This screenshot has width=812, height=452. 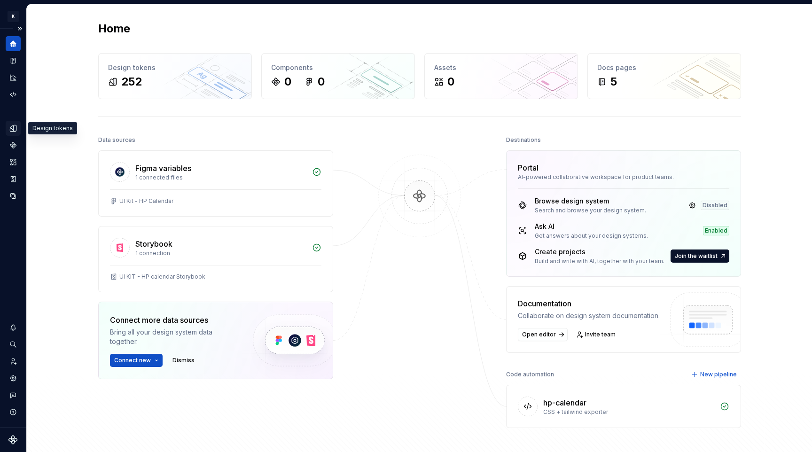 I want to click on div: K, so click(x=13, y=16).